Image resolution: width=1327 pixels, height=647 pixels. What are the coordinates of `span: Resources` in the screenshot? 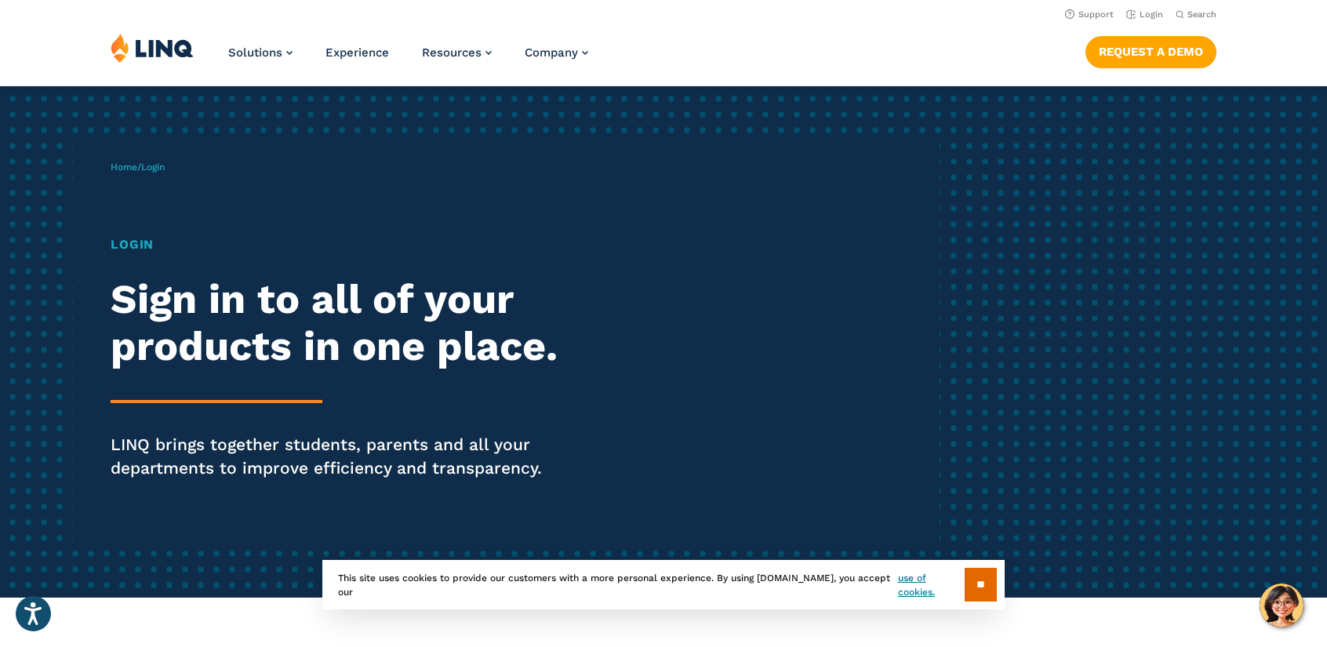 It's located at (452, 53).